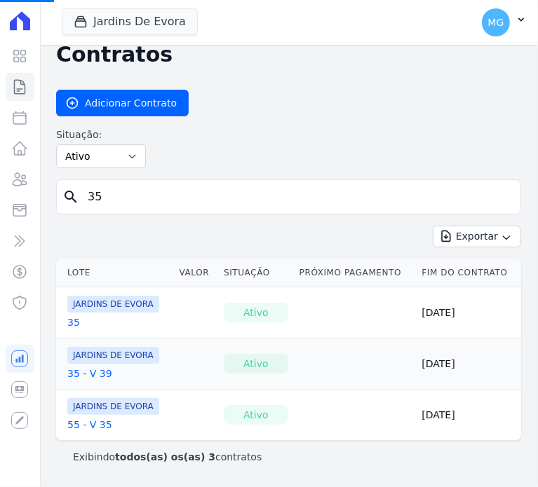  I want to click on input: Buscar por nome do lote, so click(297, 197).